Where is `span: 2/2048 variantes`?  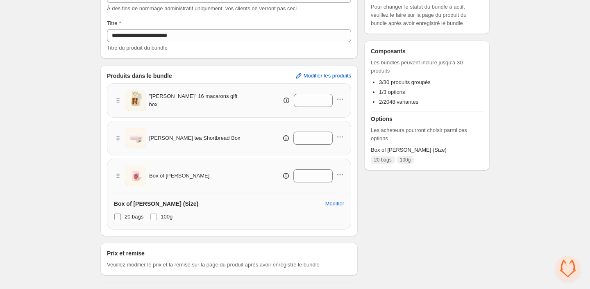
span: 2/2048 variantes is located at coordinates (398, 102).